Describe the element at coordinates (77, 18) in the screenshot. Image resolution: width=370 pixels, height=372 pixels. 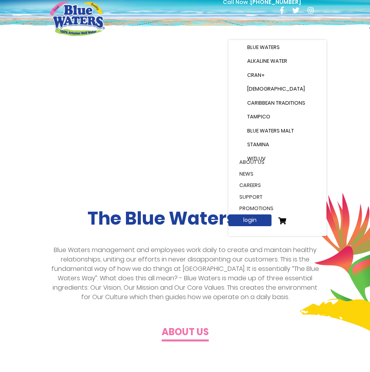
I see `a: store logo` at that location.